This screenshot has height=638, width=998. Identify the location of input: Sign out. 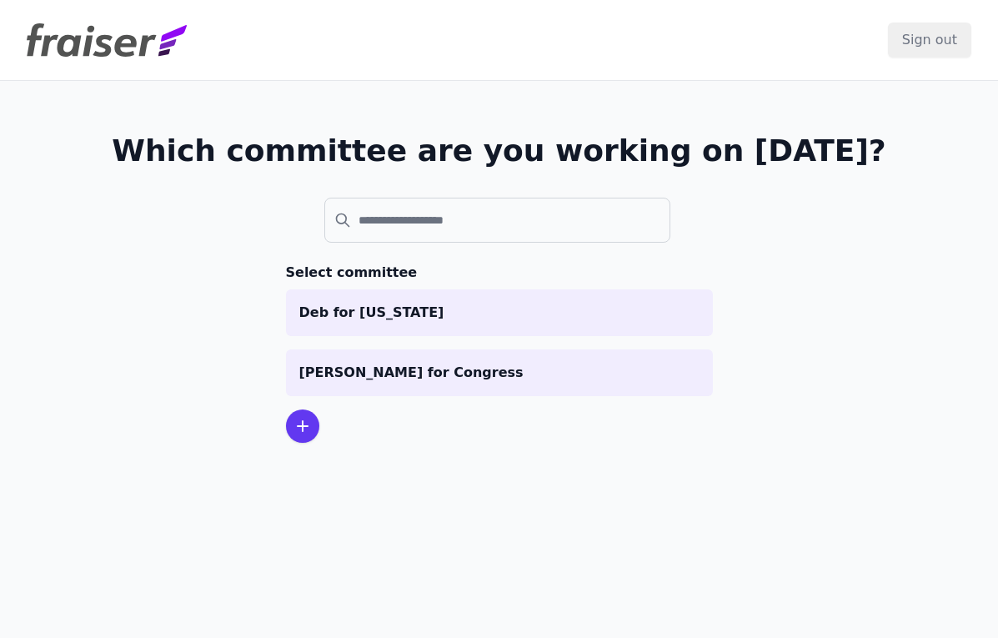
(930, 40).